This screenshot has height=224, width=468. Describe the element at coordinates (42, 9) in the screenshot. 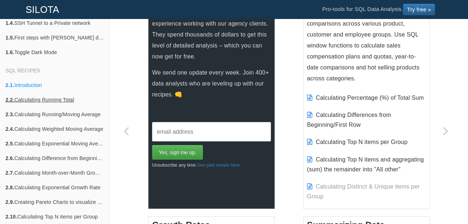

I see `a: SILOTA` at that location.